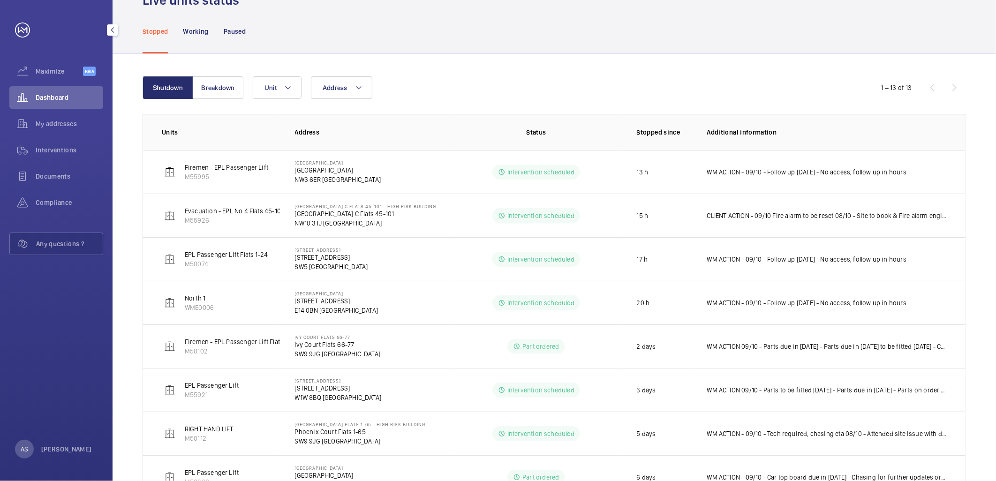 This screenshot has height=481, width=996. I want to click on p: M55921, so click(212, 395).